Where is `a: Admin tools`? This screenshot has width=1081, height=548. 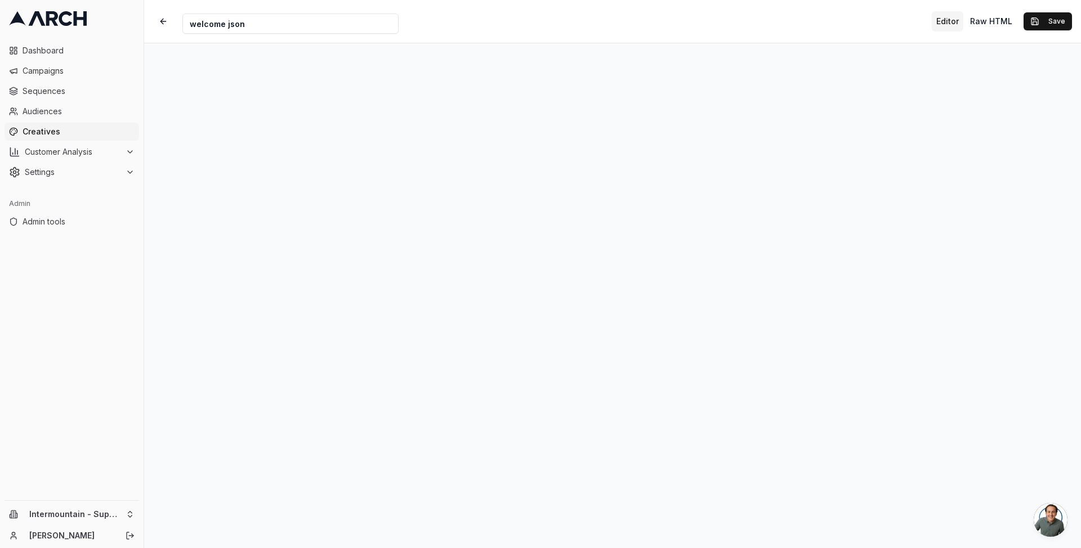
a: Admin tools is located at coordinates (72, 222).